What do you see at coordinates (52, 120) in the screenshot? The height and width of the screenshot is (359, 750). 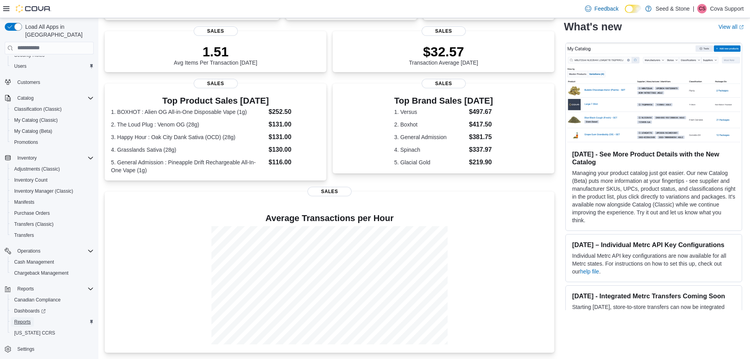 I see `button: My Catalog (Classic)` at bounding box center [52, 120].